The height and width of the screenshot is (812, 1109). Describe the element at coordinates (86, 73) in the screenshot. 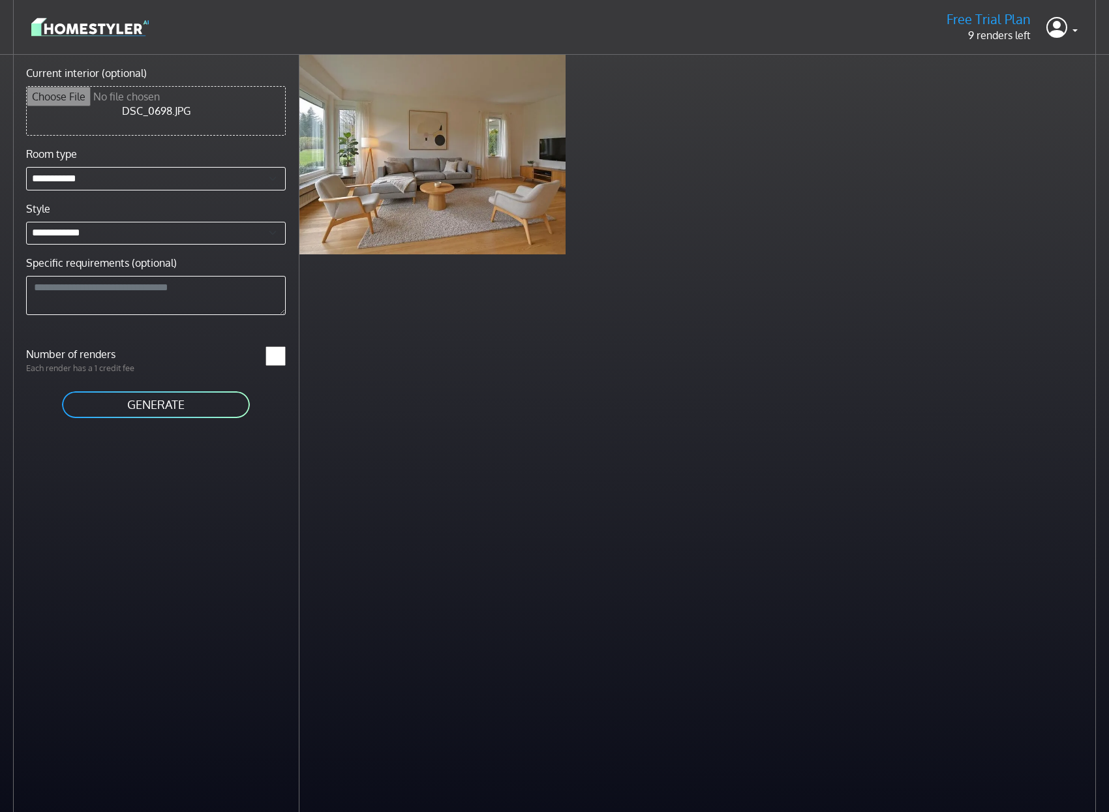

I see `label: Current interior (optional)` at that location.